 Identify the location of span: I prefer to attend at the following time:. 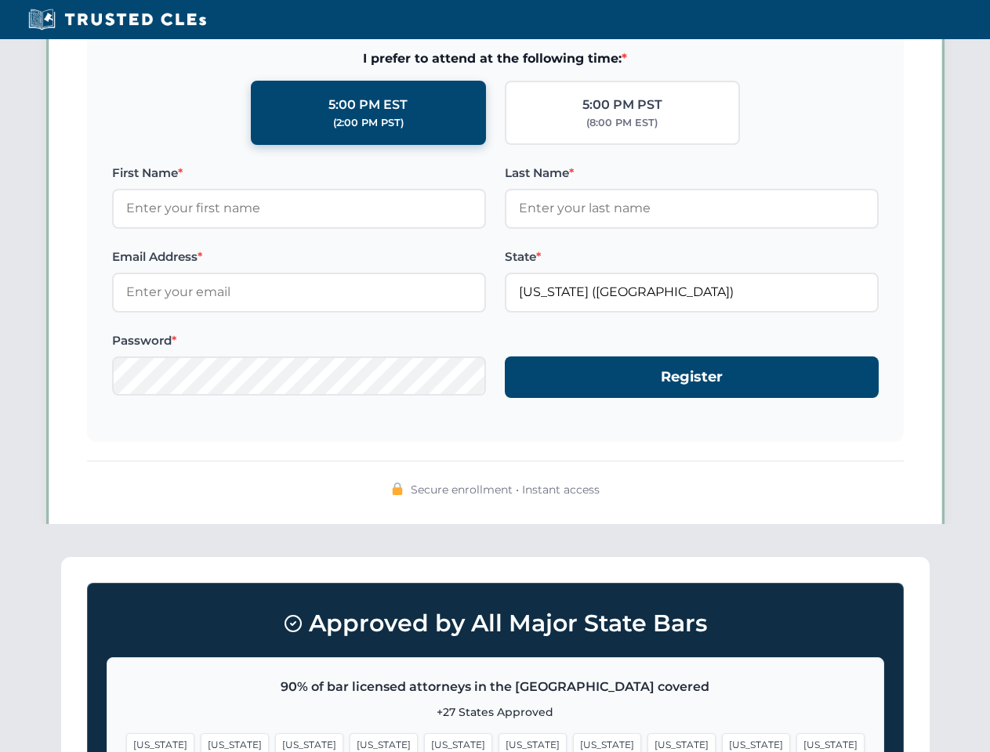
(495, 59).